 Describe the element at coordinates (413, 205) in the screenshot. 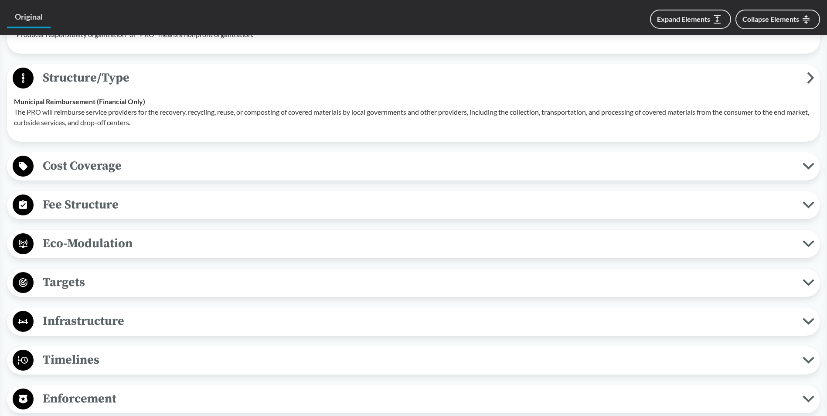

I see `button: Fee Structure` at that location.